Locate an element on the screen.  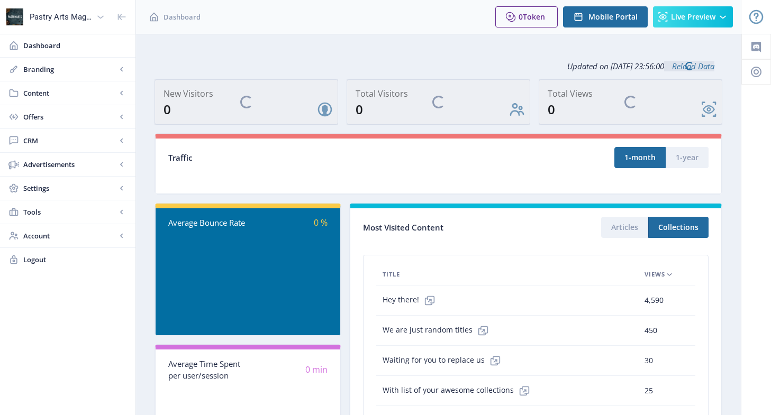
span: Account is located at coordinates (70, 236).